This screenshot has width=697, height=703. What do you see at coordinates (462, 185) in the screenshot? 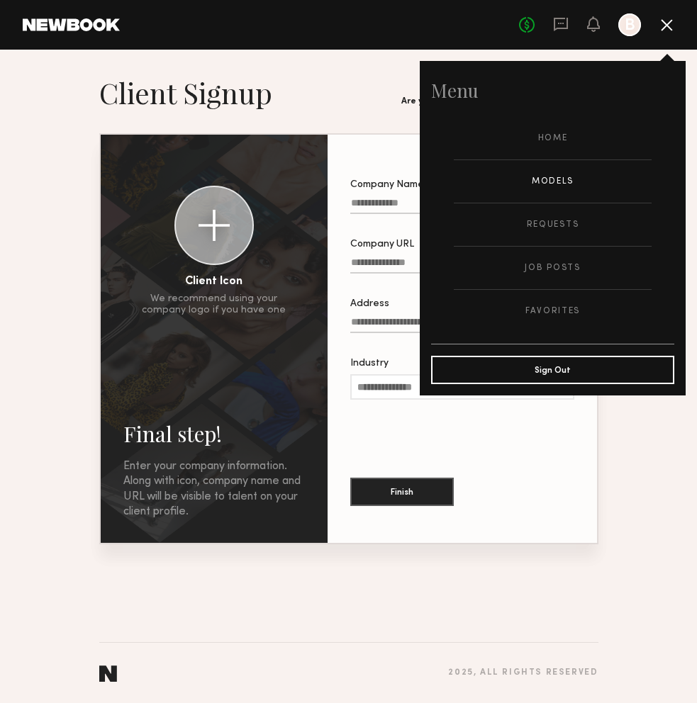
I see `div: Company Name` at bounding box center [462, 185].